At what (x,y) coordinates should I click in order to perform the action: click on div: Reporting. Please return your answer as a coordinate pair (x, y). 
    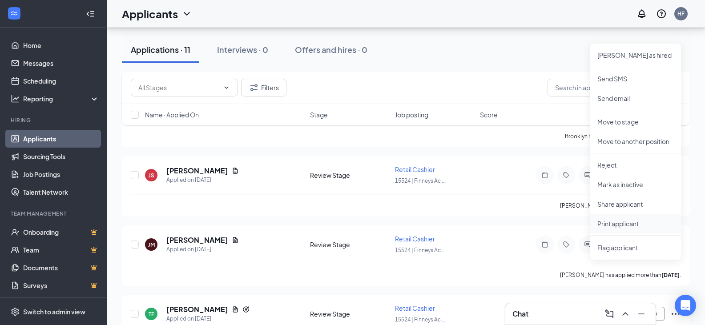
    Looking at the image, I should click on (61, 99).